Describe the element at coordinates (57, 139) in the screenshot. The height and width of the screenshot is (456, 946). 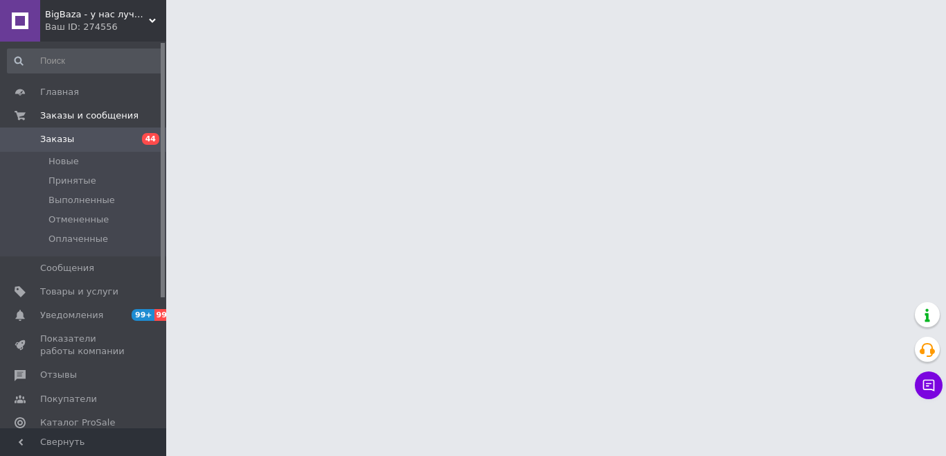
I see `span: Заказы` at that location.